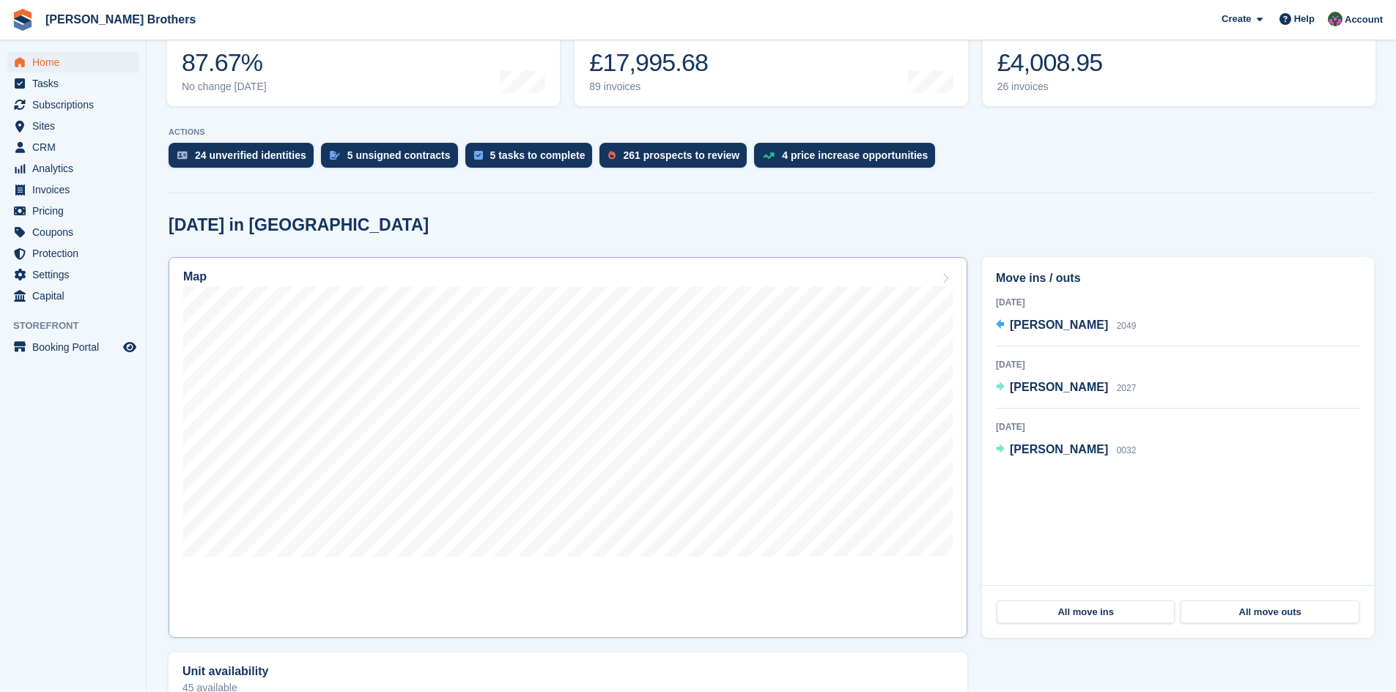 The height and width of the screenshot is (692, 1396). What do you see at coordinates (1126, 326) in the screenshot?
I see `span: 2049` at bounding box center [1126, 326].